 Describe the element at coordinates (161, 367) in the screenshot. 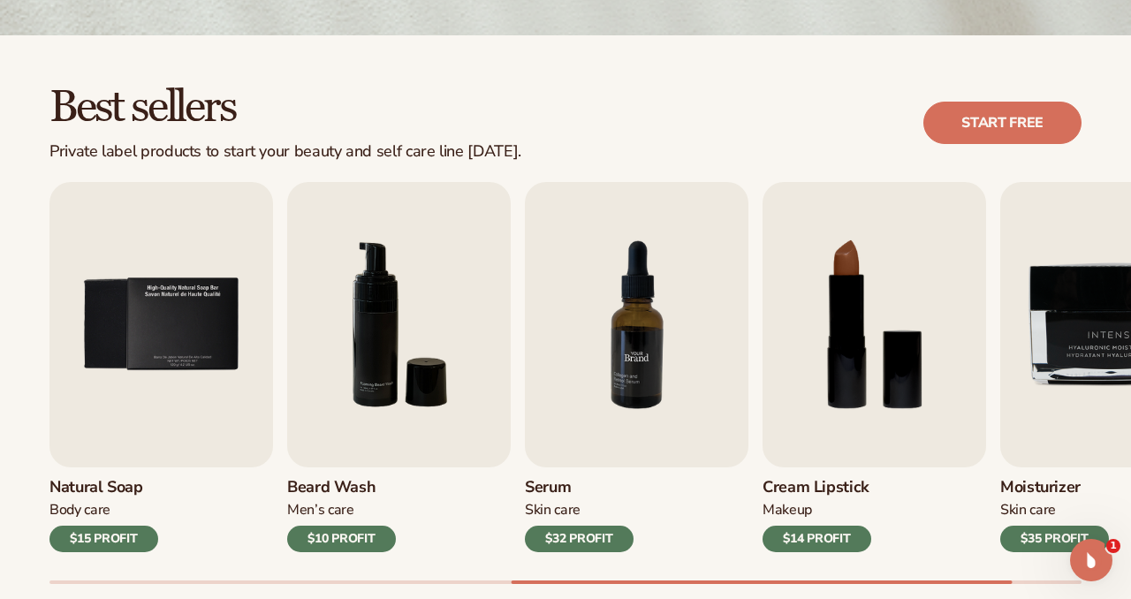

I see `a: 5 / 9` at that location.